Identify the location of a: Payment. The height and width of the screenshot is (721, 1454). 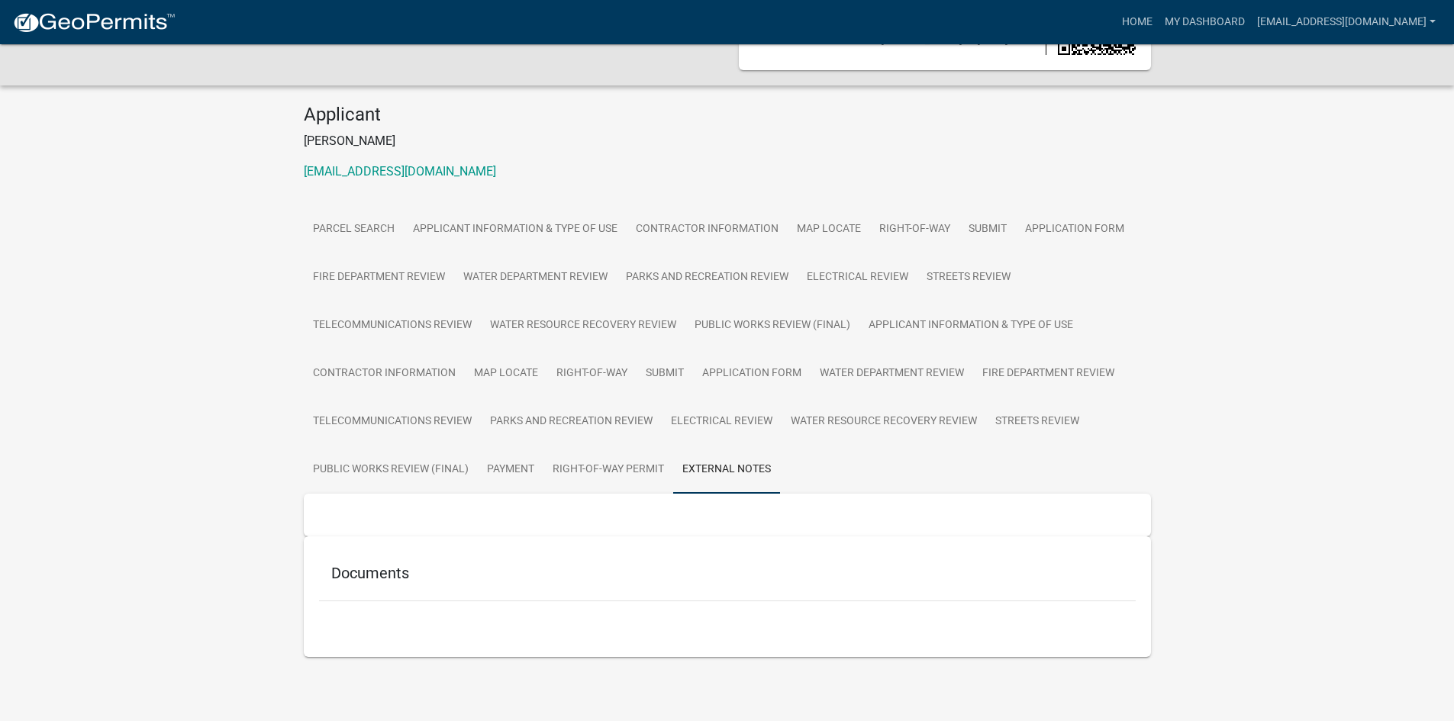
(511, 470).